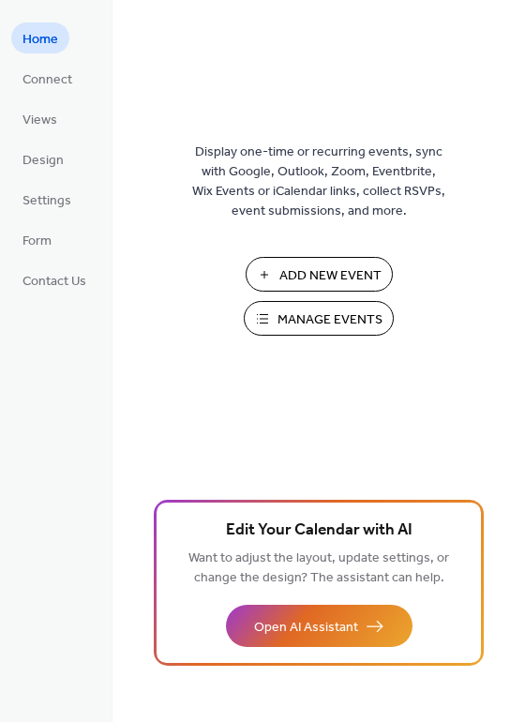  I want to click on span: Open AI Assistant, so click(306, 627).